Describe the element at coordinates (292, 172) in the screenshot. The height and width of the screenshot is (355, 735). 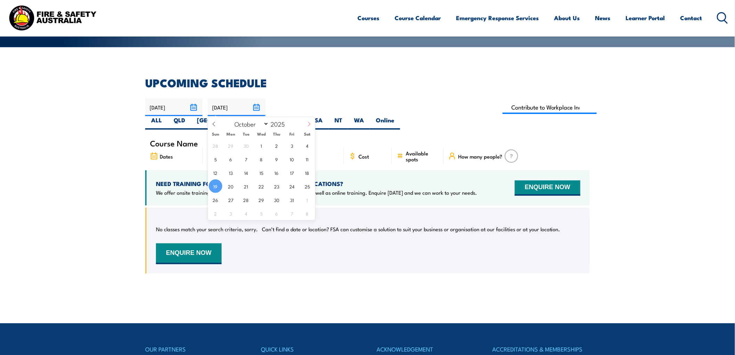
I see `span: October 17, 2025` at that location.